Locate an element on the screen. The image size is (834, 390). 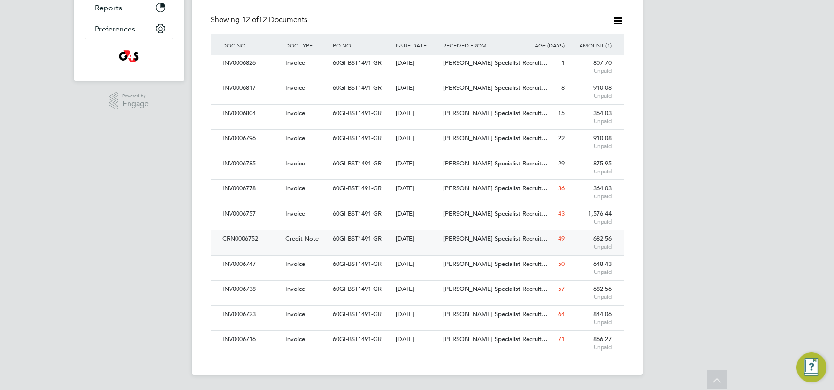
div: 648.43 is located at coordinates (590, 268).